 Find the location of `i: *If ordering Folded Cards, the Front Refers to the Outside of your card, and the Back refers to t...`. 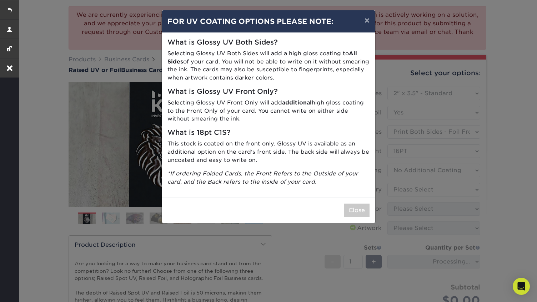

i: *If ordering Folded Cards, the Front Refers to the Outside of your card, and the Back refers to t... is located at coordinates (263, 178).